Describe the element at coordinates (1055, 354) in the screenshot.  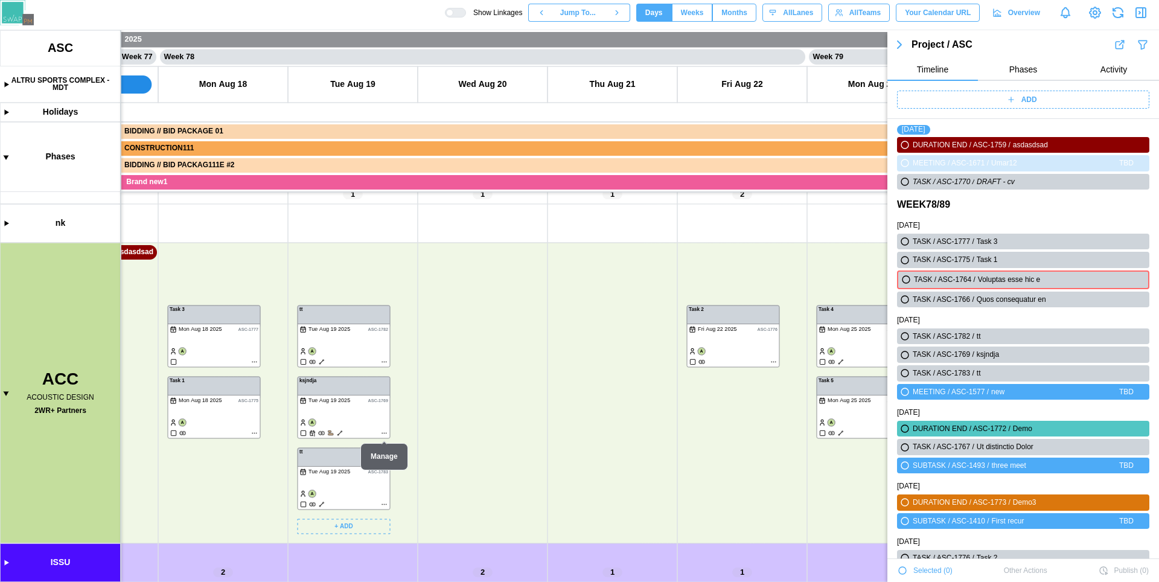
I see `div: ksjndja` at that location.